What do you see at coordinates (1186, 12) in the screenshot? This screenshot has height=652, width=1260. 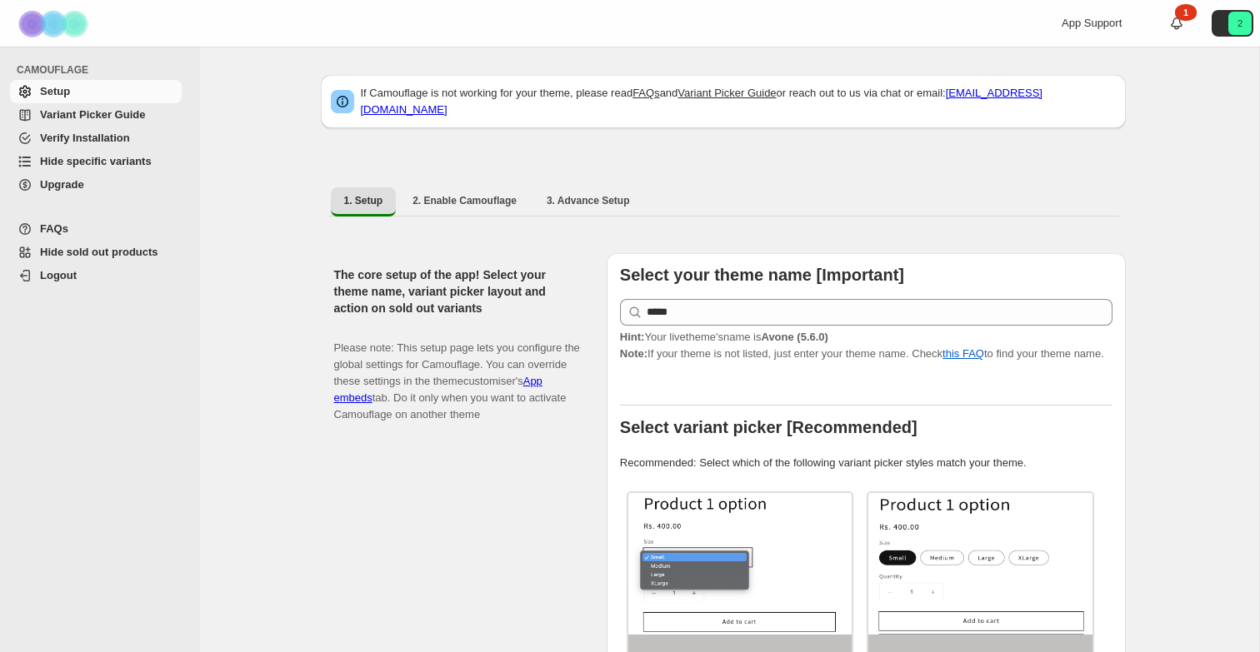 I see `div: 1` at bounding box center [1186, 12].